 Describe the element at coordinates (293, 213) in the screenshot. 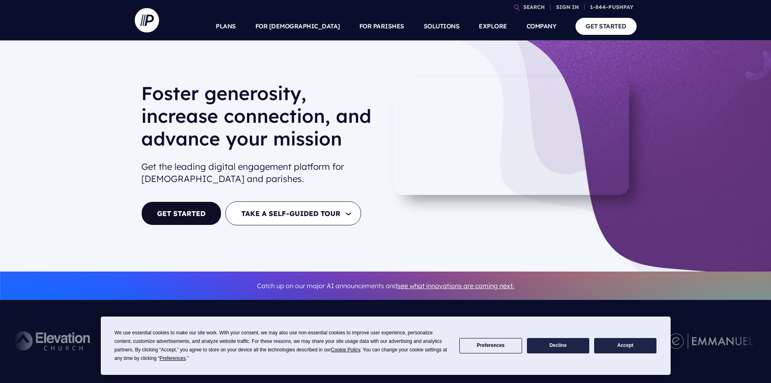

I see `button: TAKE A SELF-GUIDED TOUR` at that location.